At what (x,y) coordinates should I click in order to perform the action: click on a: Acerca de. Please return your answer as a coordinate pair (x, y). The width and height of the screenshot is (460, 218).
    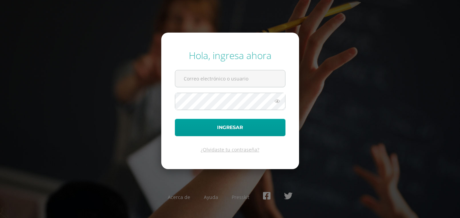
    Looking at the image, I should click on (179, 197).